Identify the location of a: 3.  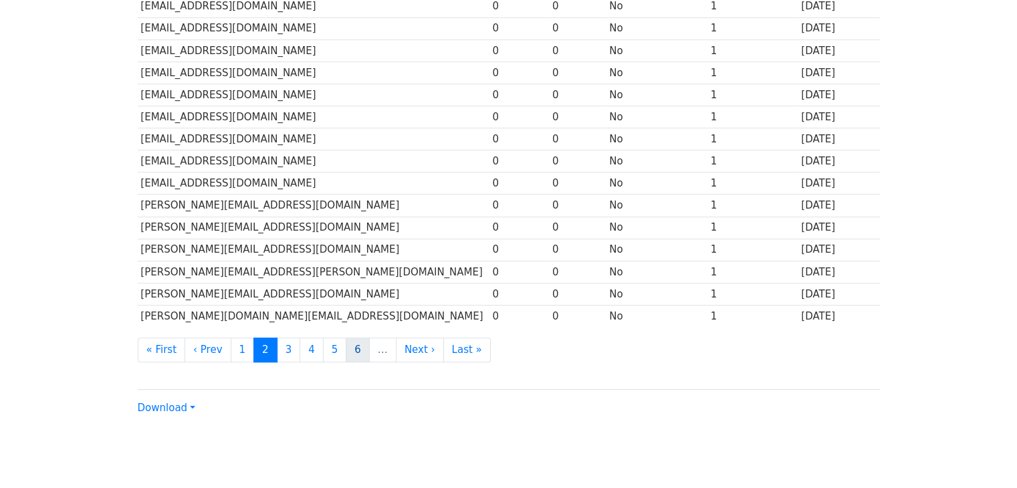
(289, 350).